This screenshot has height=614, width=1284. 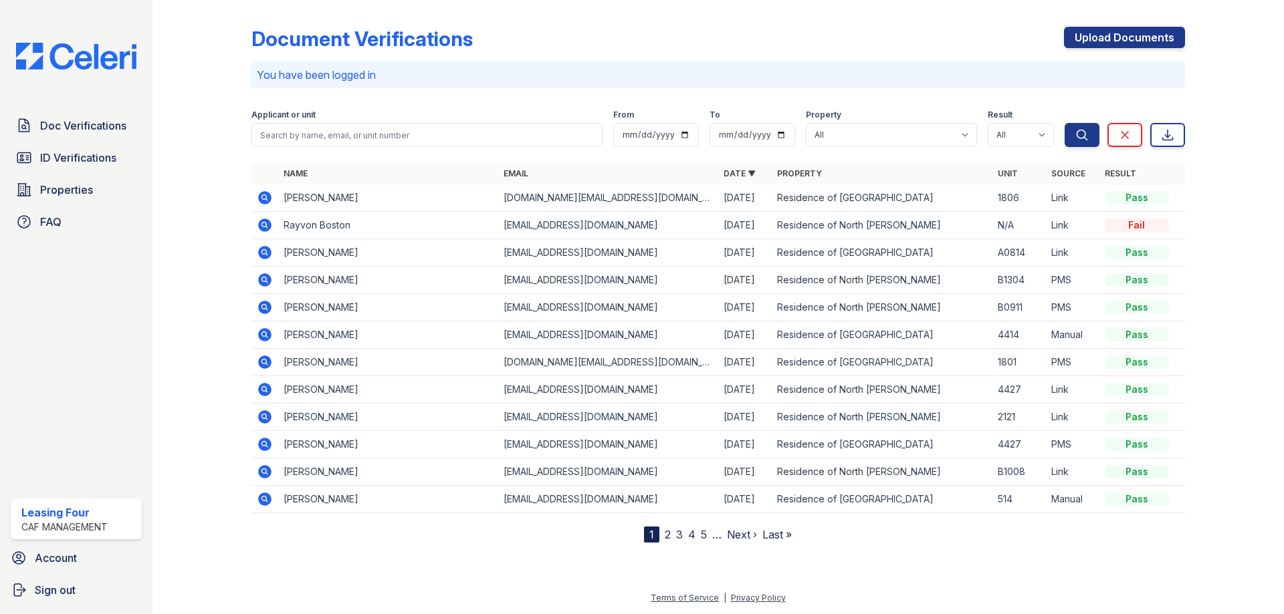 I want to click on span: Account, so click(x=55, y=558).